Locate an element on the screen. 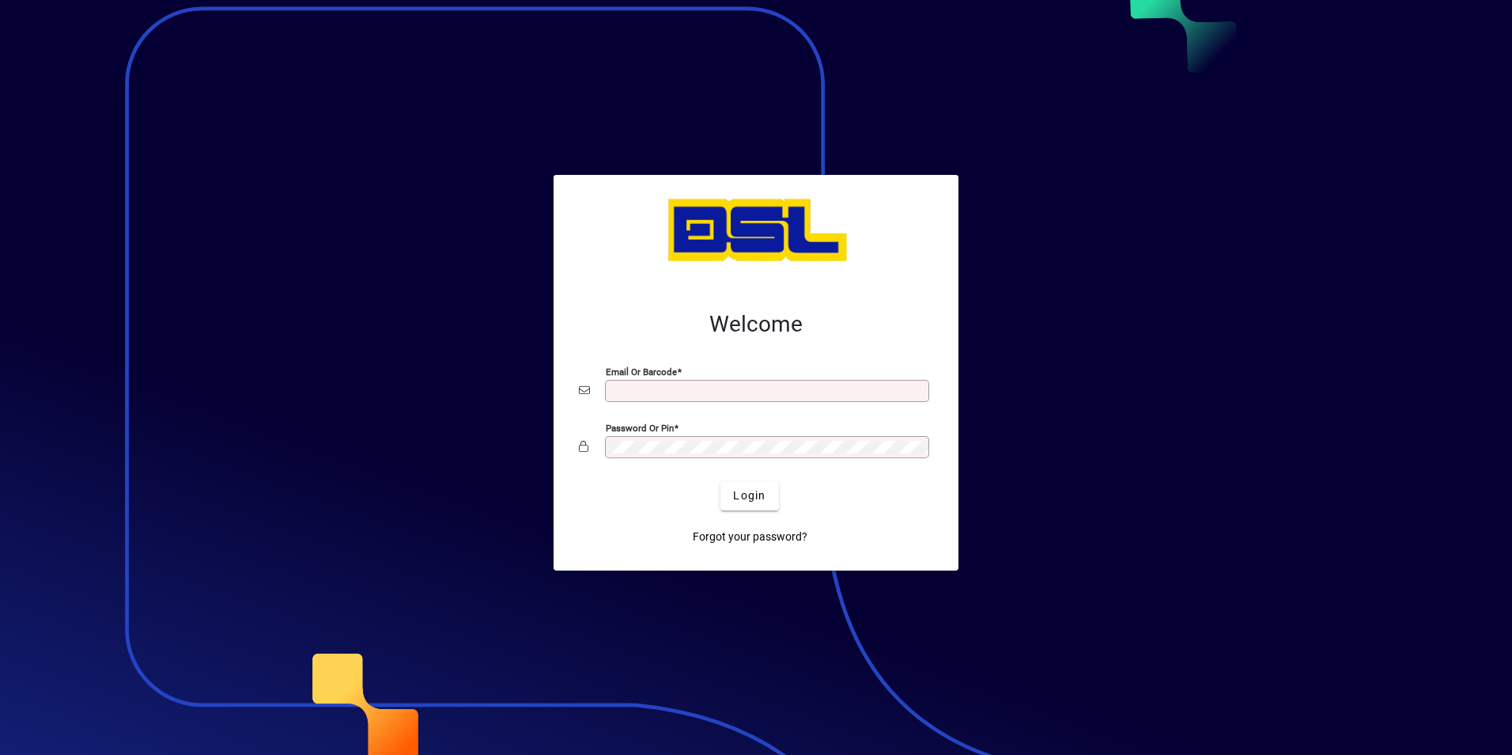 The image size is (1512, 755). span: Forgot your password? is located at coordinates (750, 536).